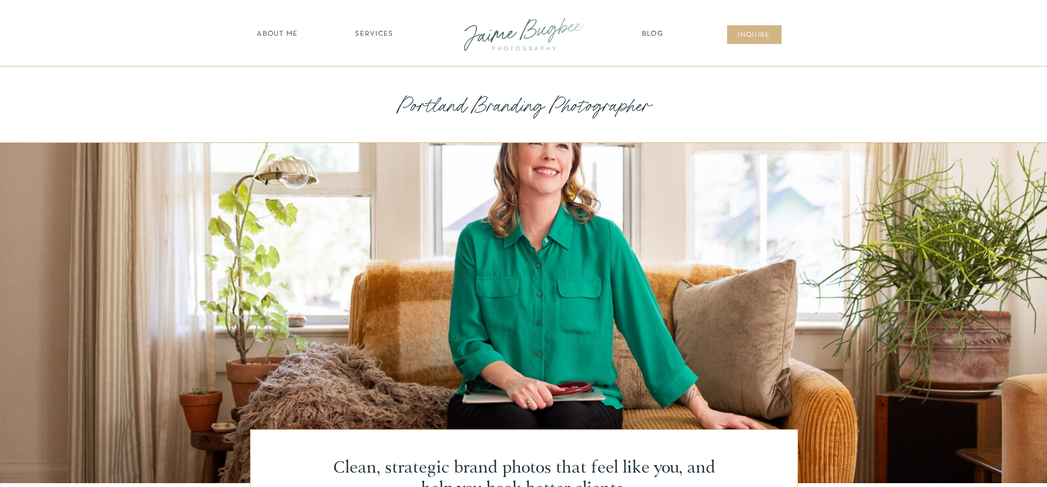 The height and width of the screenshot is (487, 1047). I want to click on a: inqUIre, so click(754, 36).